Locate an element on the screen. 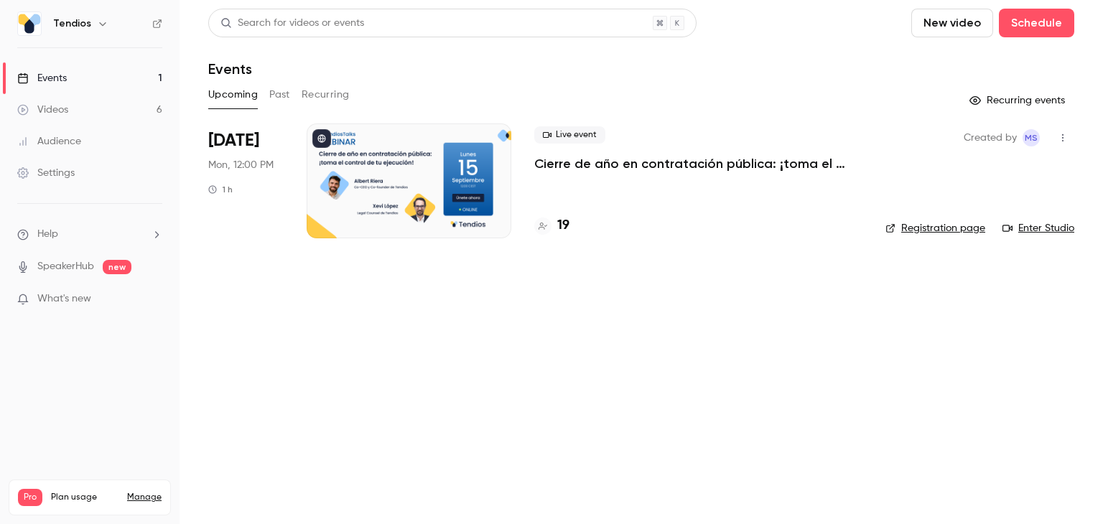  button: Schedule is located at coordinates (1036, 23).